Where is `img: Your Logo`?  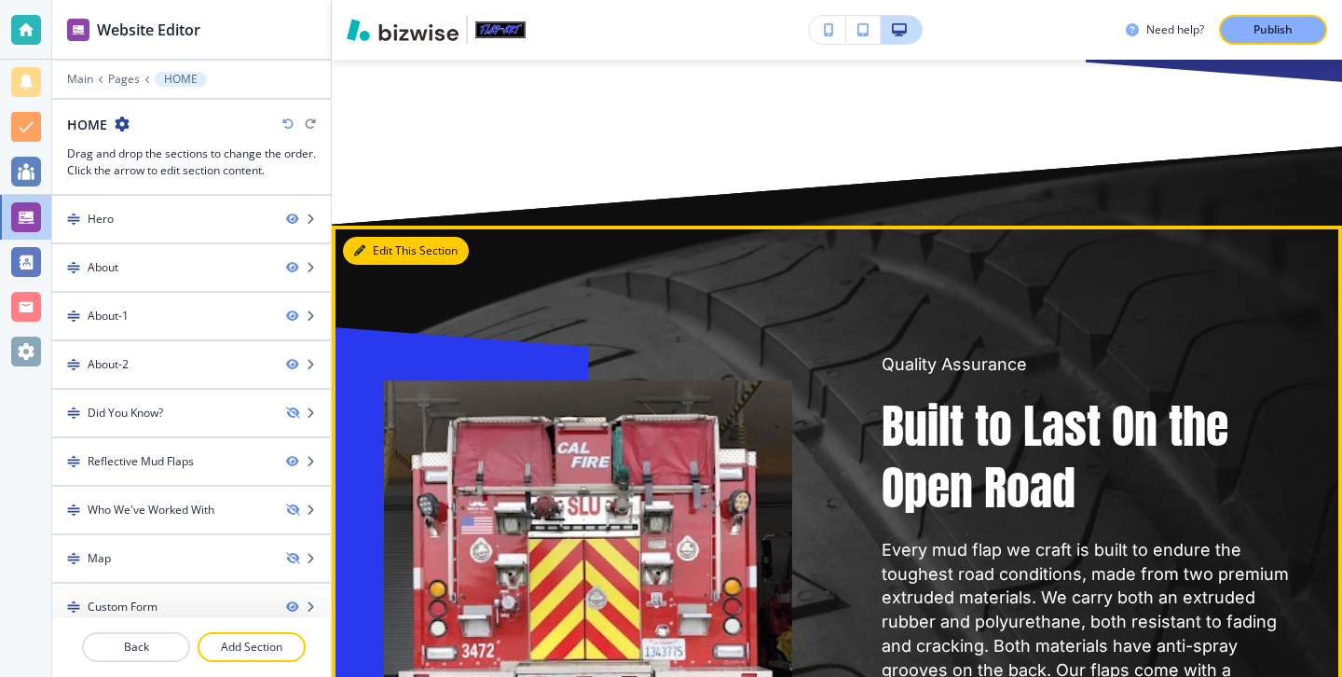 img: Your Logo is located at coordinates (500, 30).